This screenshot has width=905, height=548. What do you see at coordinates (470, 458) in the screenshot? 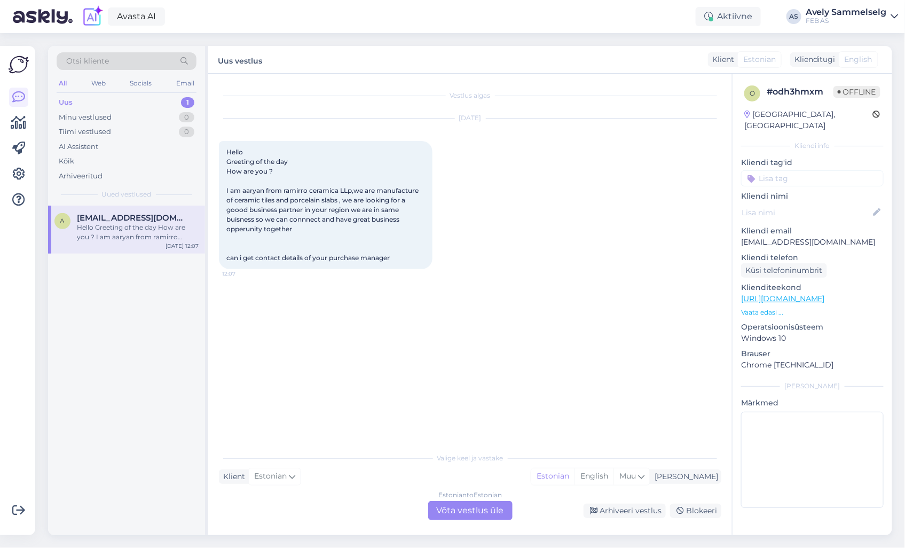
I see `div: Valige keel ja vastake` at bounding box center [470, 458].